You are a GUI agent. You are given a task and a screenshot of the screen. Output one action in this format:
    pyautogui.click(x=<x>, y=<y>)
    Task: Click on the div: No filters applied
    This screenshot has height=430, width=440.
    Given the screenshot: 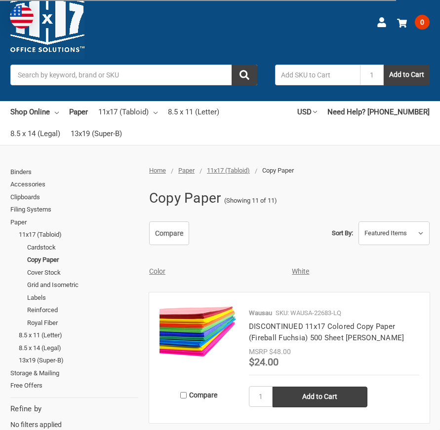 What is the action you would take?
    pyautogui.click(x=74, y=417)
    